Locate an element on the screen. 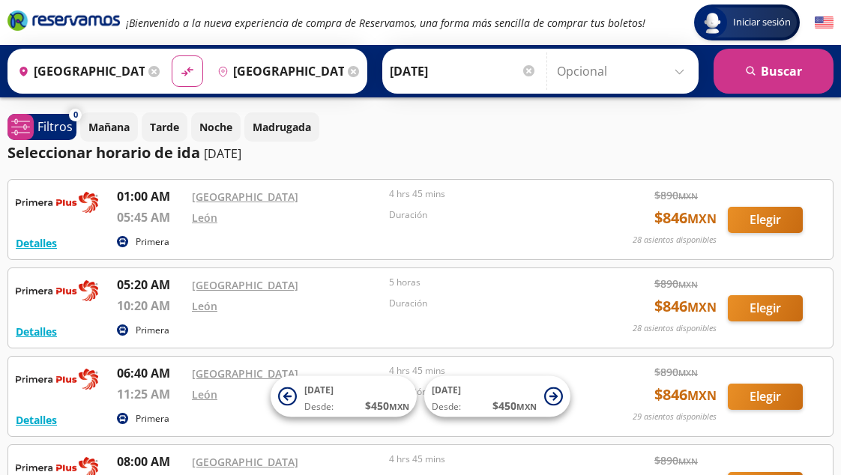 This screenshot has width=841, height=475. p: Tarde is located at coordinates (164, 127).